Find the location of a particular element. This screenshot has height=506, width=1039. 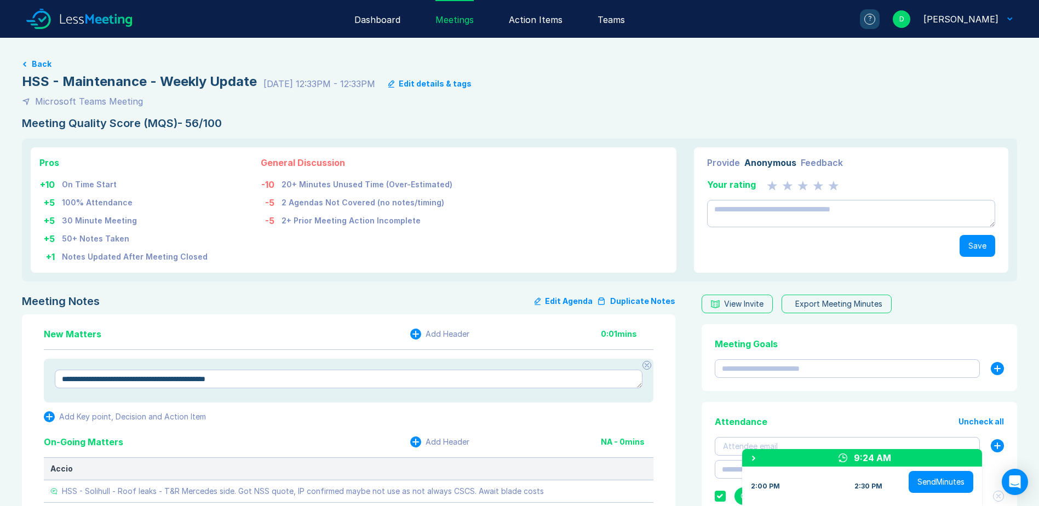

div: HSS - Solihull - Roof leaks - T&R Mercedes side. Got NSS quote, IP confirmed maybe not use as not... is located at coordinates (303, 491).